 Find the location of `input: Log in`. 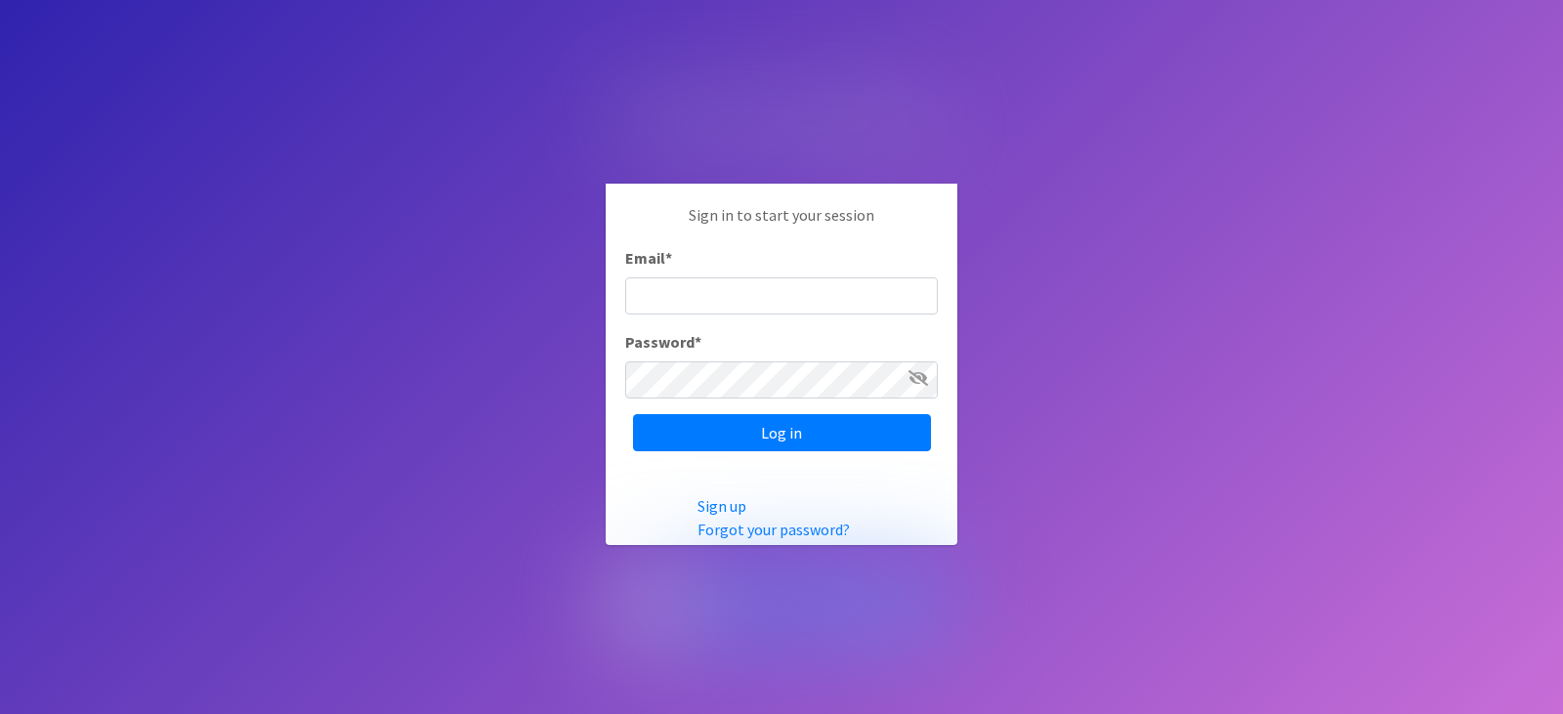

input: Log in is located at coordinates (782, 433).